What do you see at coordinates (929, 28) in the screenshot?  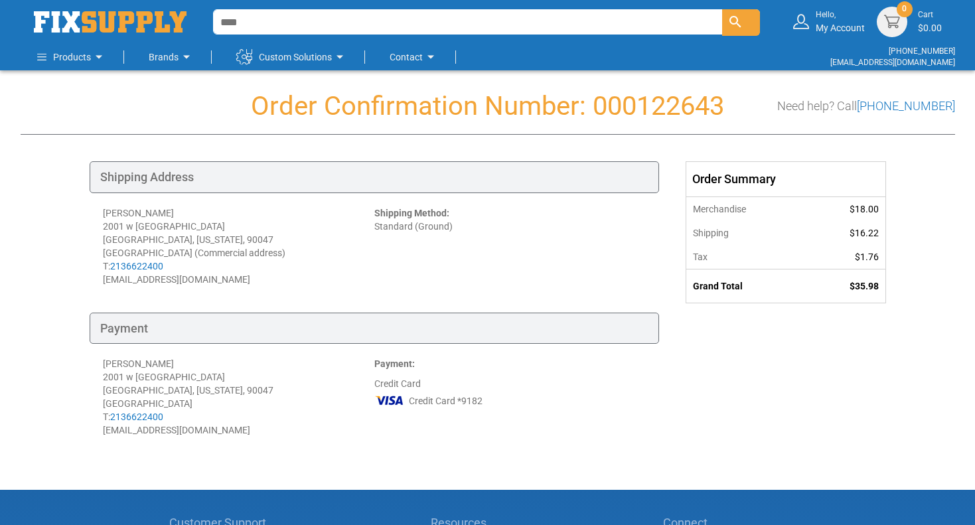 I see `span: $0.00` at bounding box center [929, 28].